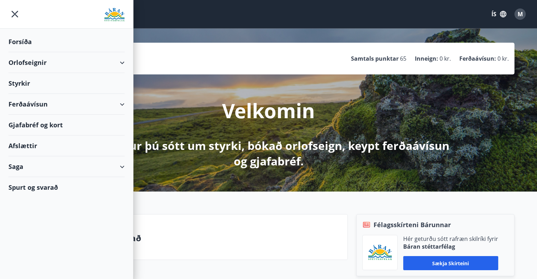  What do you see at coordinates (451, 247) in the screenshot?
I see `p: Báran stéttarfélag` at bounding box center [451, 247].